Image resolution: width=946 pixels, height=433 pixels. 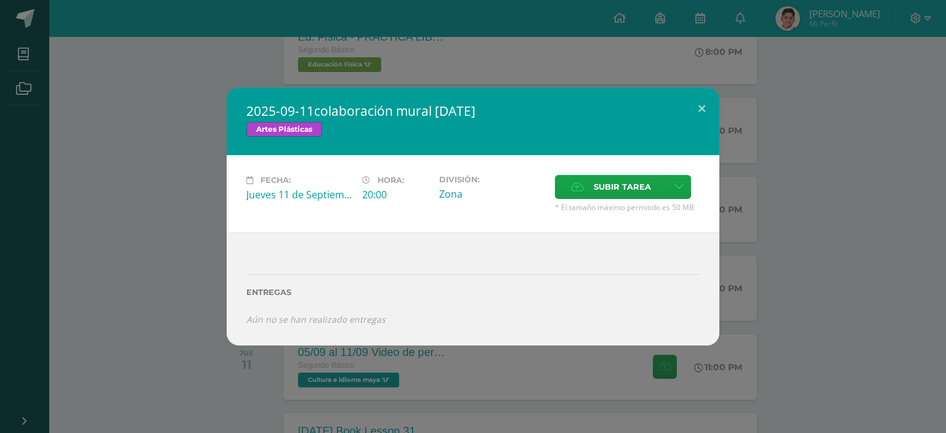 What do you see at coordinates (395, 195) in the screenshot?
I see `div: 20:00` at bounding box center [395, 195].